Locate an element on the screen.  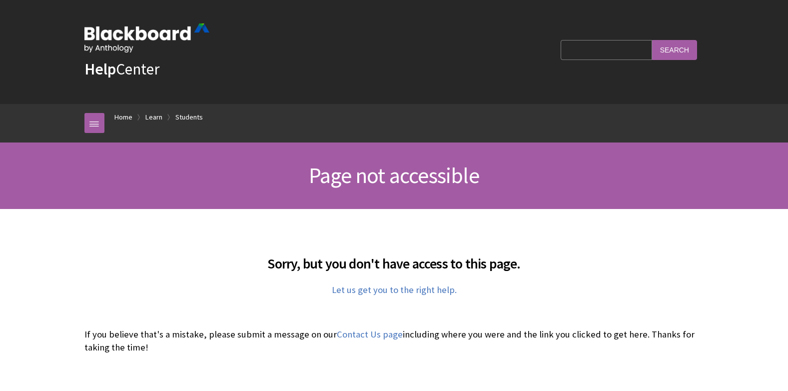
a: HelpCenter is located at coordinates (122, 69).